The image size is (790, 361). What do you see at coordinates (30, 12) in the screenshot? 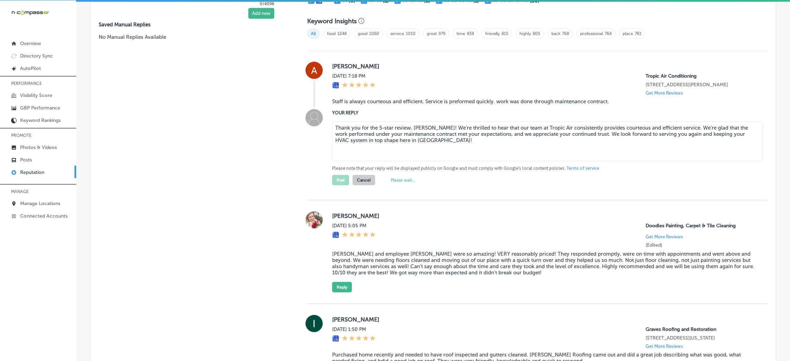
I see `img: 660ab0bf-5cc7-4cb8-ba1c-48b5ae0f18e60NCTV_CLogo_TV_Black_-500x88.png` at bounding box center [30, 12].